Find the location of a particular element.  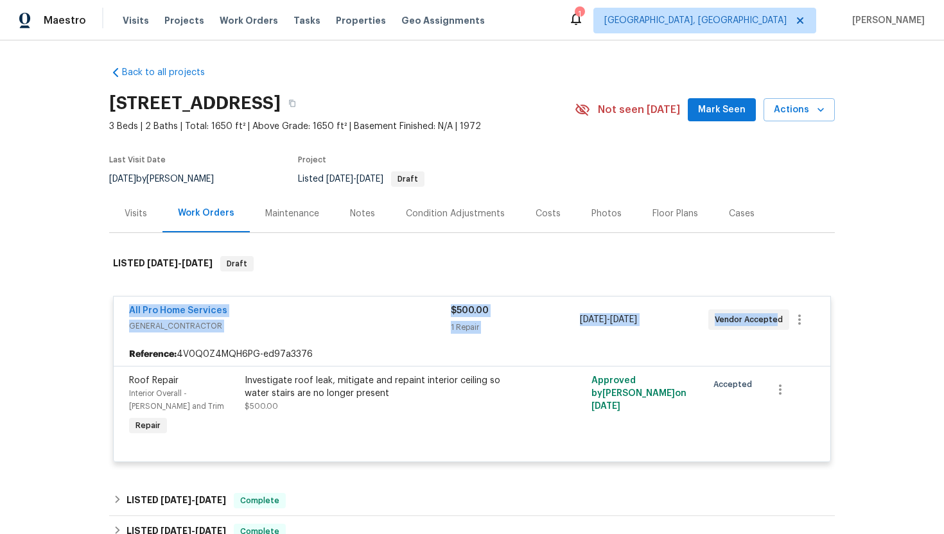

span: Accepted is located at coordinates (736, 385).